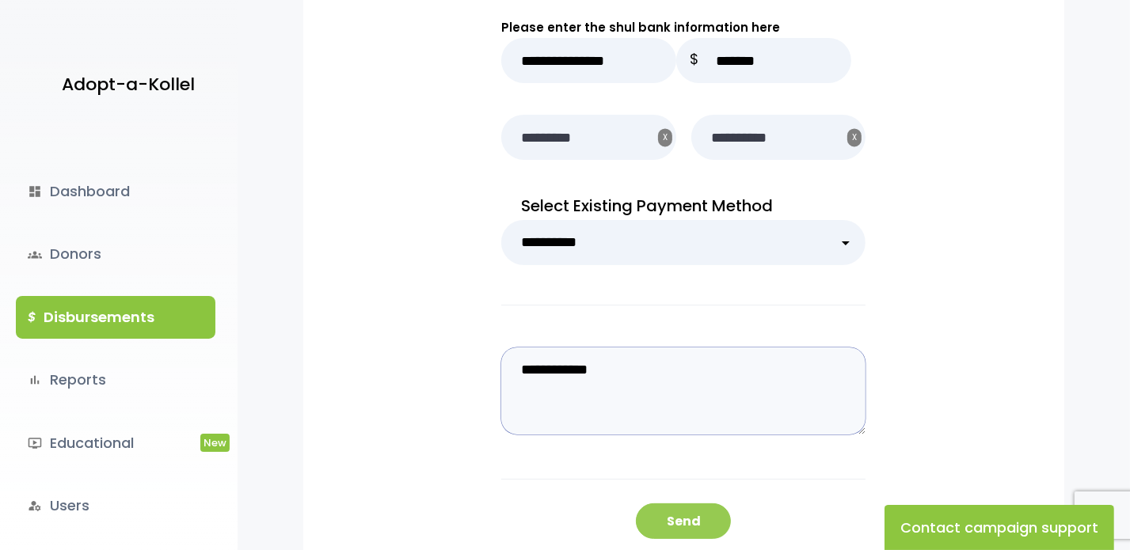 This screenshot has height=550, width=1130. Describe the element at coordinates (116, 318) in the screenshot. I see `a: $Disbursements` at that location.